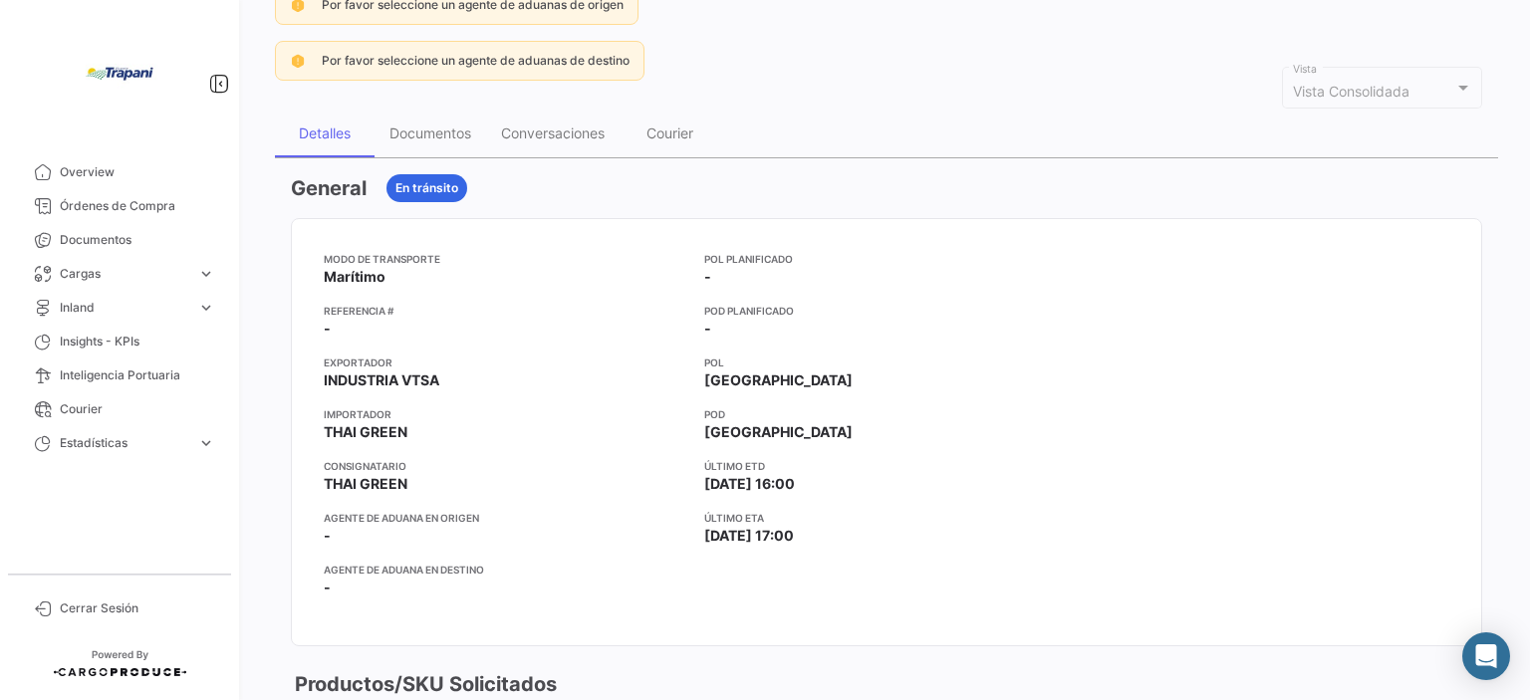 The width and height of the screenshot is (1530, 700). I want to click on app-card-info-title: POL Planificado, so click(886, 259).